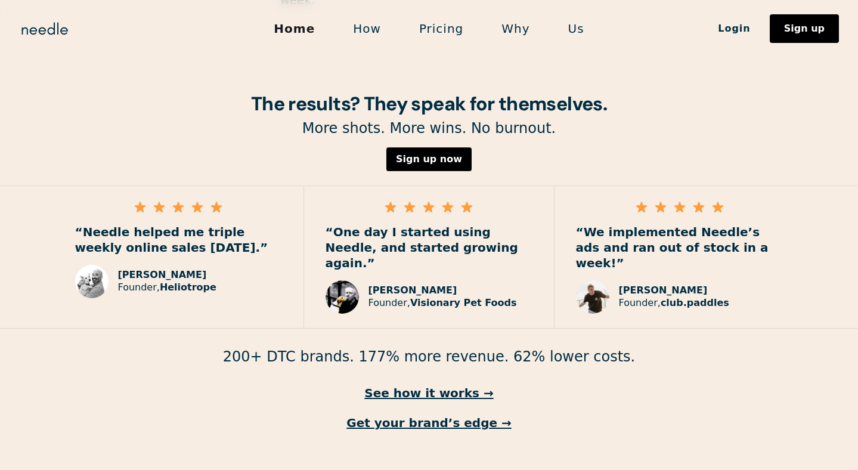 This screenshot has width=858, height=470. I want to click on strong: The results? They speak for themselves., so click(429, 104).